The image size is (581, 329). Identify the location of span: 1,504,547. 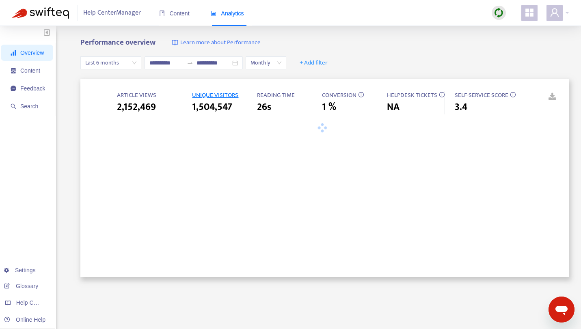
(212, 107).